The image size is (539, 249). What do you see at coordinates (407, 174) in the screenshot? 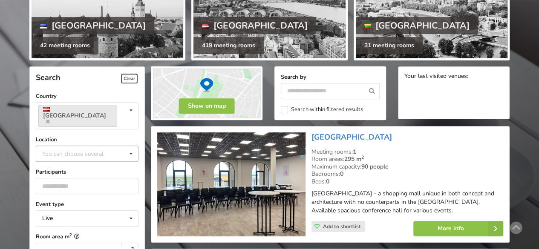
I see `div: Bedrooms:` at bounding box center [407, 174].